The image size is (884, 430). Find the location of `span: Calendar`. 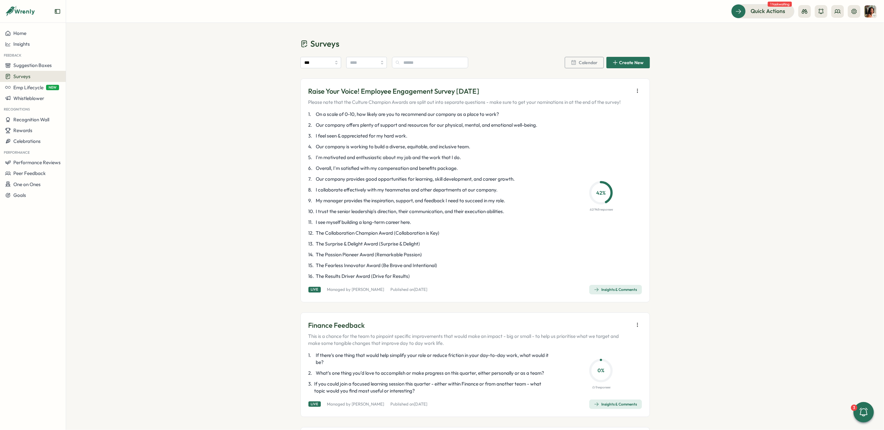

span: Calendar is located at coordinates (589, 63).